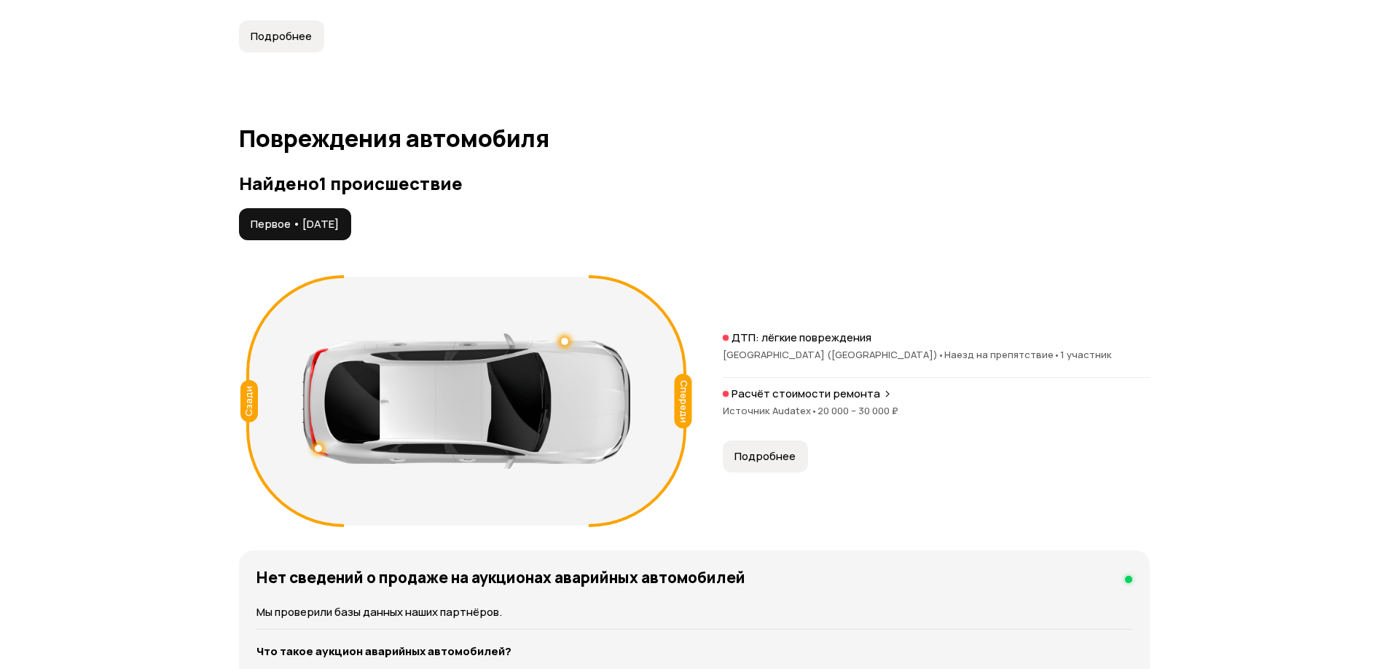 The image size is (1388, 669). What do you see at coordinates (683, 401) in the screenshot?
I see `div: Спереди` at bounding box center [683, 401].